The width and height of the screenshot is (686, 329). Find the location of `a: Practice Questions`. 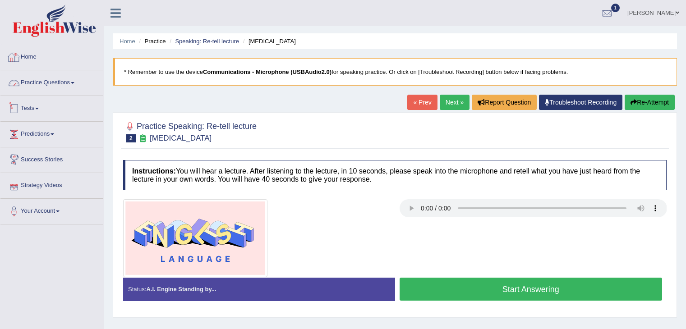

a: Practice Questions is located at coordinates (52, 82).